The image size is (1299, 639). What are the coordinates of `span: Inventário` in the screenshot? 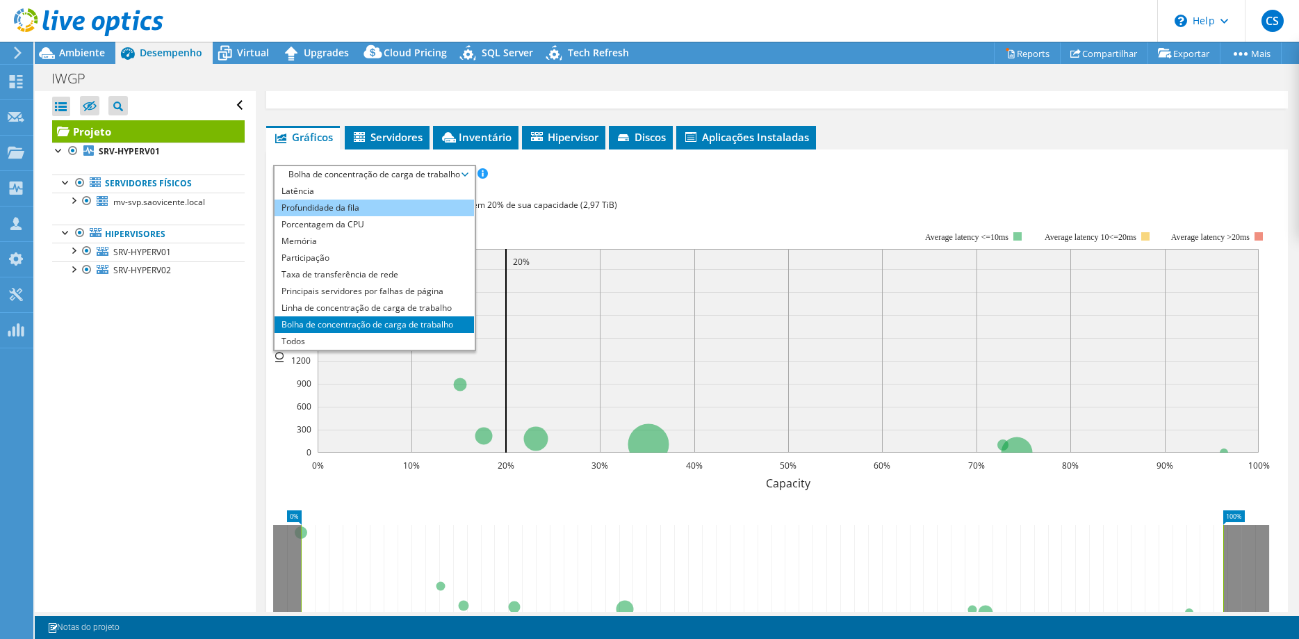 It's located at (475, 137).